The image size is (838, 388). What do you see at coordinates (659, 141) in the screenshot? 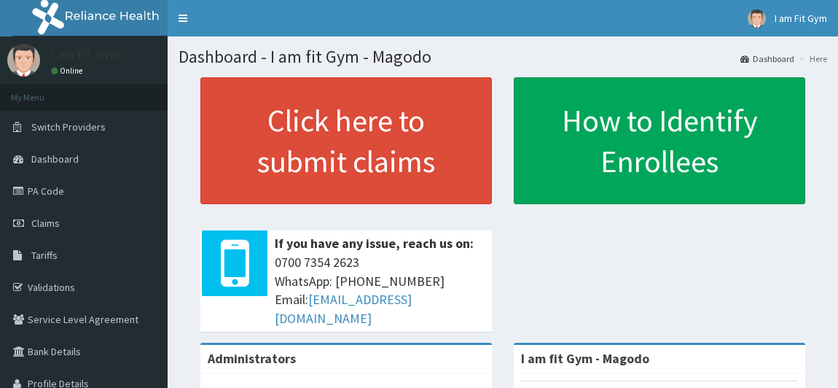
I see `a: How to Identify Enrollees` at bounding box center [659, 141].